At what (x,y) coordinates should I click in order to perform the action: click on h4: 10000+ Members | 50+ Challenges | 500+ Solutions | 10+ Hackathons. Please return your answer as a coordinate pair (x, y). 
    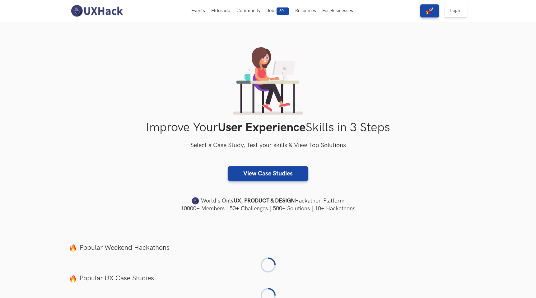
    Looking at the image, I should click on (268, 208).